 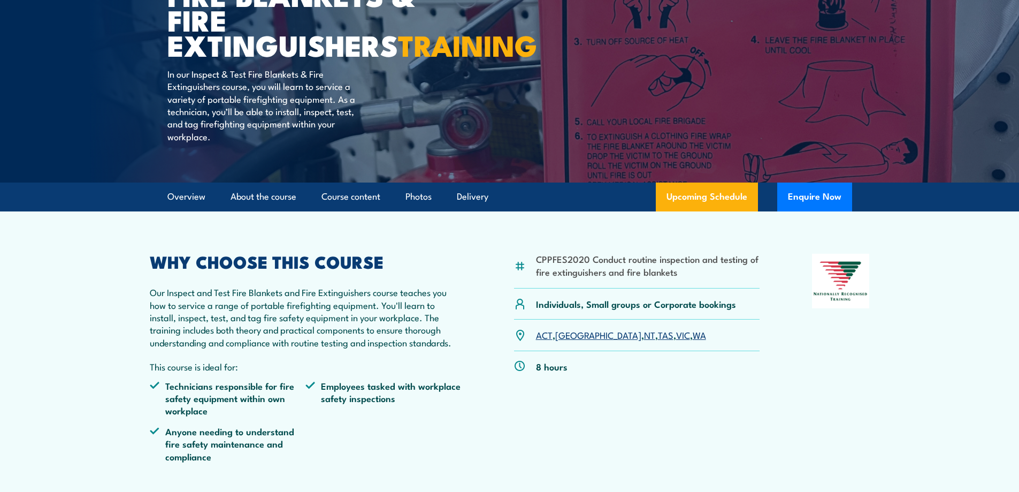 I want to click on h2: WHY CHOOSE THIS COURSE, so click(x=306, y=261).